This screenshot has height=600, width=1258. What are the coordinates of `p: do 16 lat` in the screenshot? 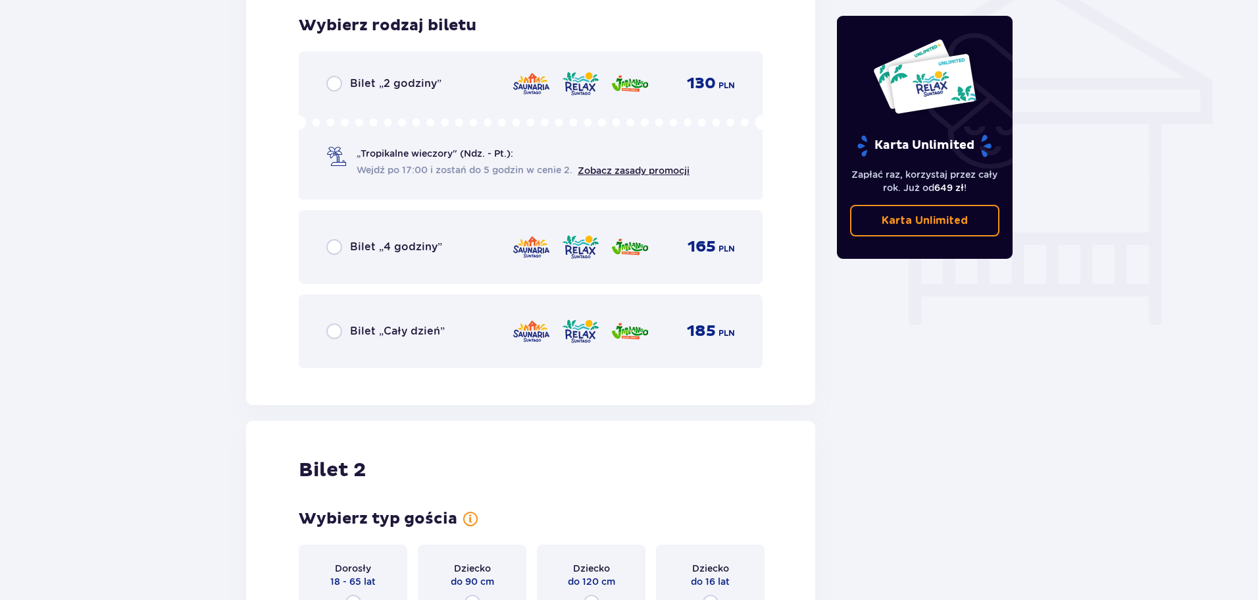 It's located at (710, 581).